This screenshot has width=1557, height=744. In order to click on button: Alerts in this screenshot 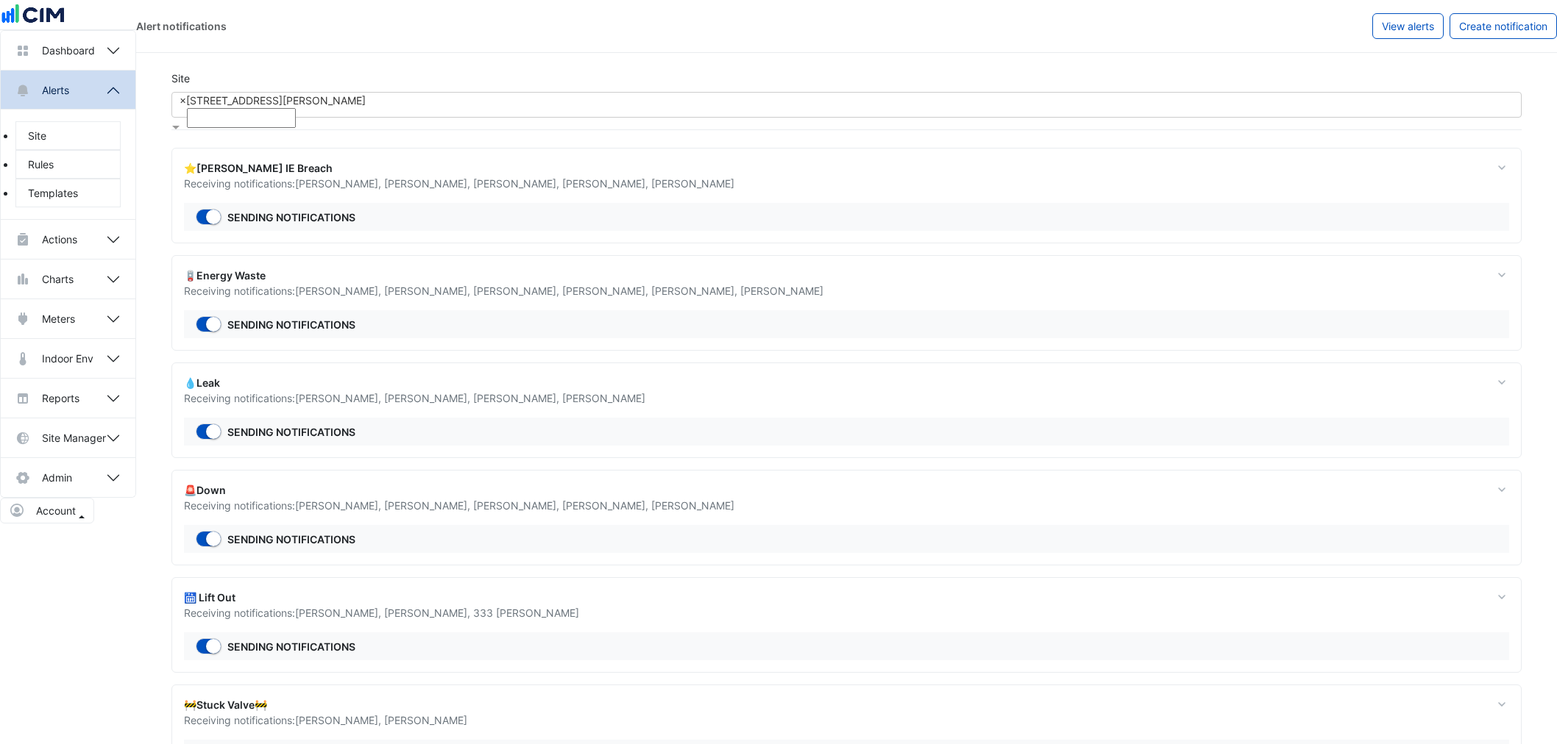, I will do `click(68, 90)`.